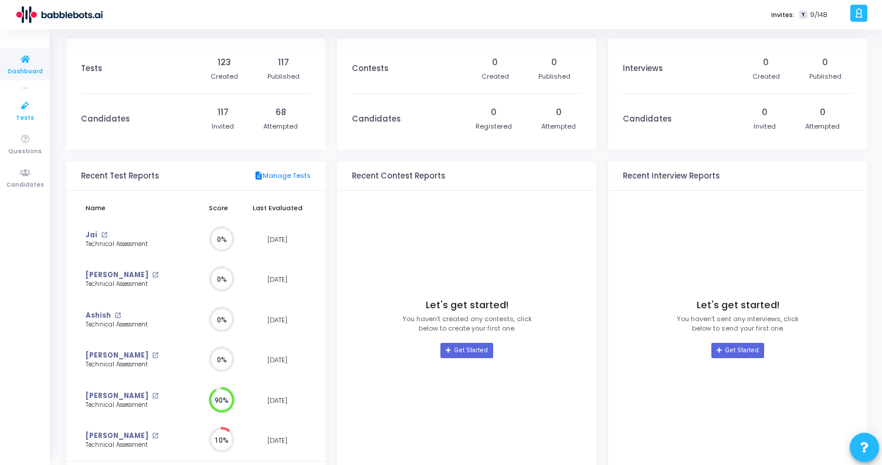 This screenshot has width=882, height=465. What do you see at coordinates (783, 15) in the screenshot?
I see `label: Invites:` at bounding box center [783, 15].